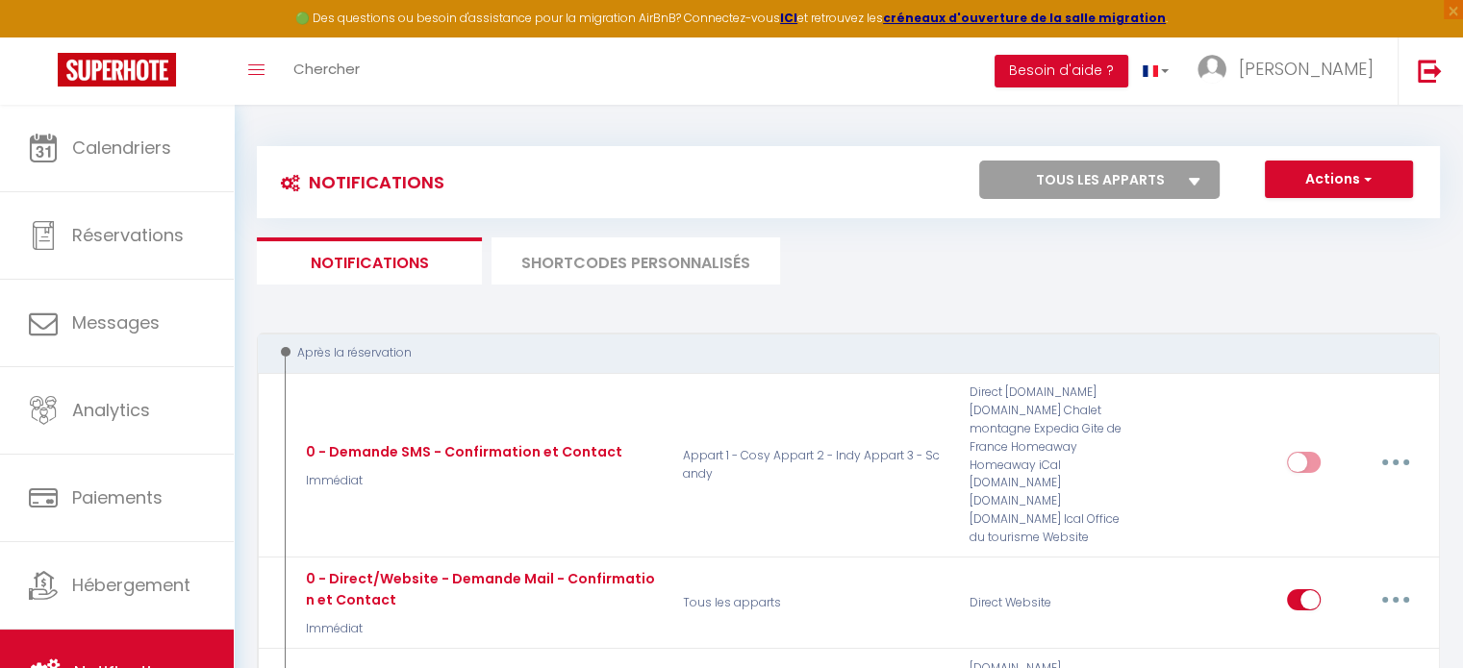  I want to click on a: ICI, so click(789, 17).